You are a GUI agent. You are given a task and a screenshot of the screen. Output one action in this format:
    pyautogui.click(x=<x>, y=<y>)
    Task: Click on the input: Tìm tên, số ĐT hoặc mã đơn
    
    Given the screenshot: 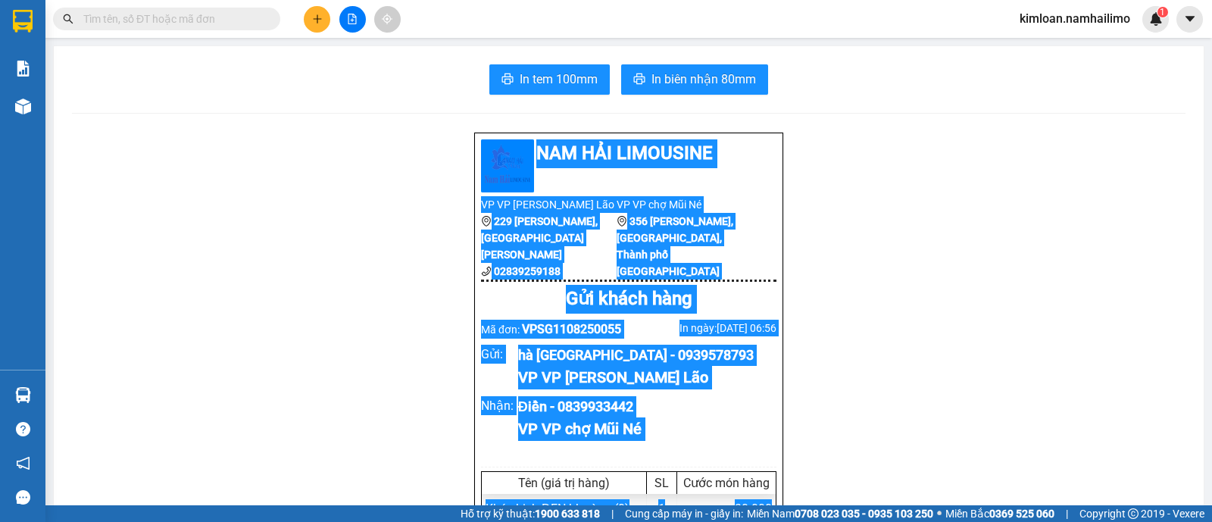 What is the action you would take?
    pyautogui.click(x=173, y=19)
    